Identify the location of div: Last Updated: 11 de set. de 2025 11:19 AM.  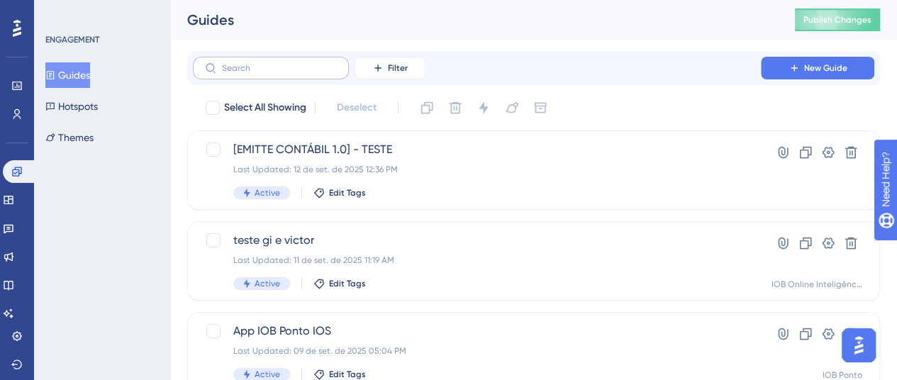
(477, 260).